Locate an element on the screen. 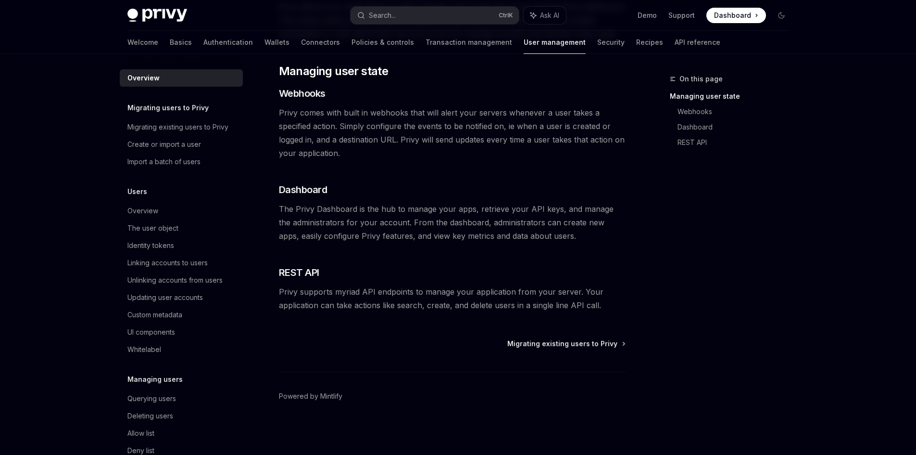 Image resolution: width=916 pixels, height=455 pixels. div: Search... is located at coordinates (382, 15).